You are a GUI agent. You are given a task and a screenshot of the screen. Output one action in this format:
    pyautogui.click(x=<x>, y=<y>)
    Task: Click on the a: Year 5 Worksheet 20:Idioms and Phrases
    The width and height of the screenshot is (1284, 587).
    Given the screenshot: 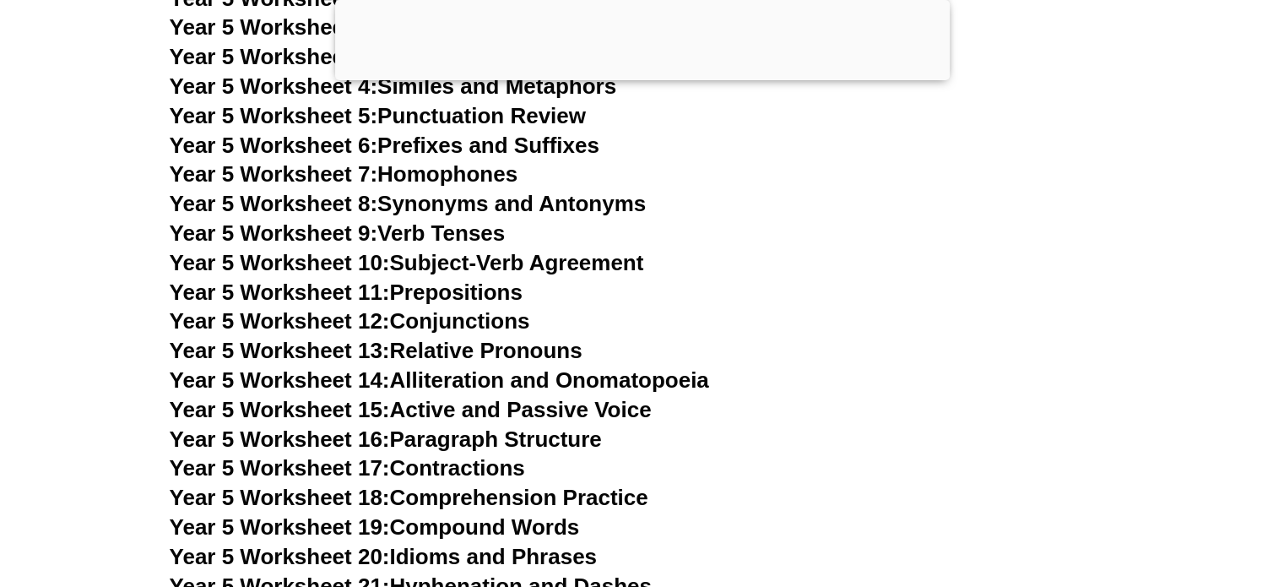 What is the action you would take?
    pyautogui.click(x=383, y=556)
    